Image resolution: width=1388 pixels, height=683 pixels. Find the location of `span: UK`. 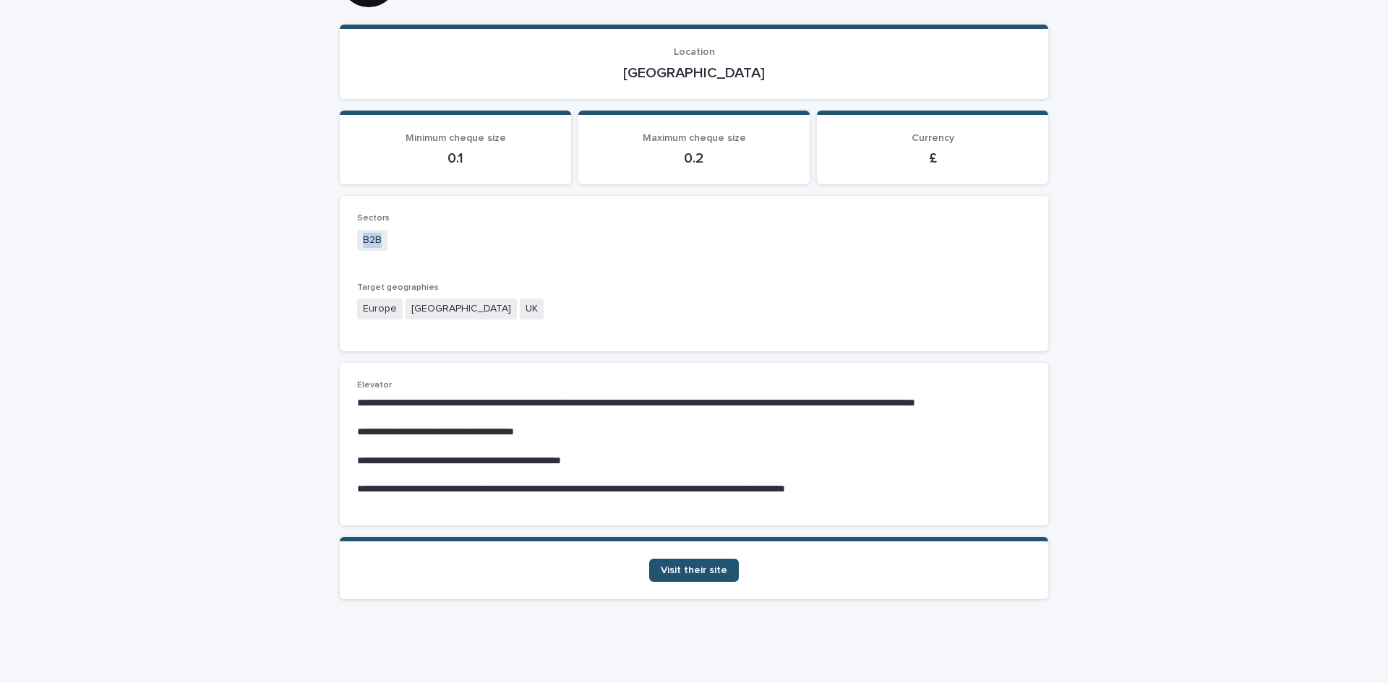

span: UK is located at coordinates (531, 309).